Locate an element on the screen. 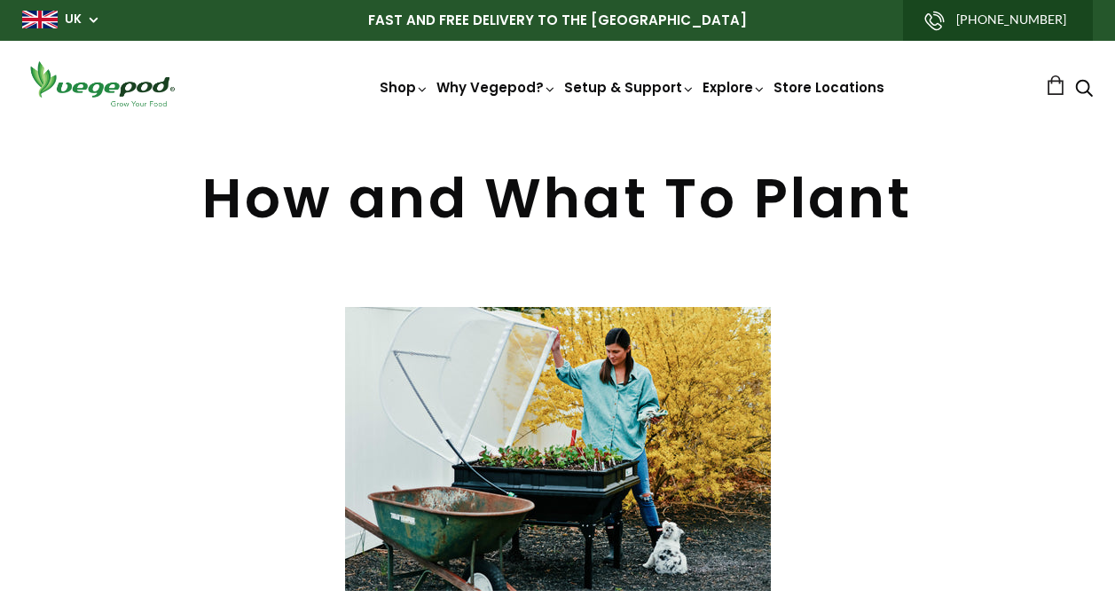 The height and width of the screenshot is (598, 1115). a: Why Vegepod? is located at coordinates (497, 87).